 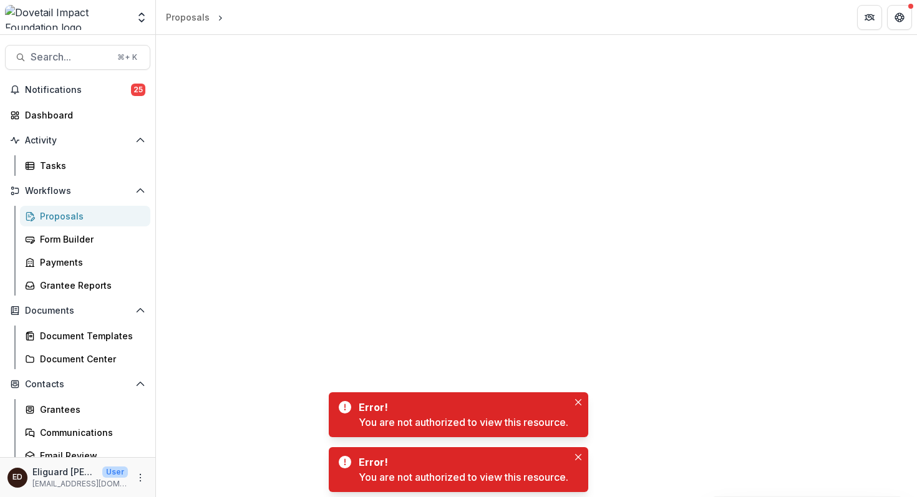 I want to click on button: Search..., so click(x=77, y=57).